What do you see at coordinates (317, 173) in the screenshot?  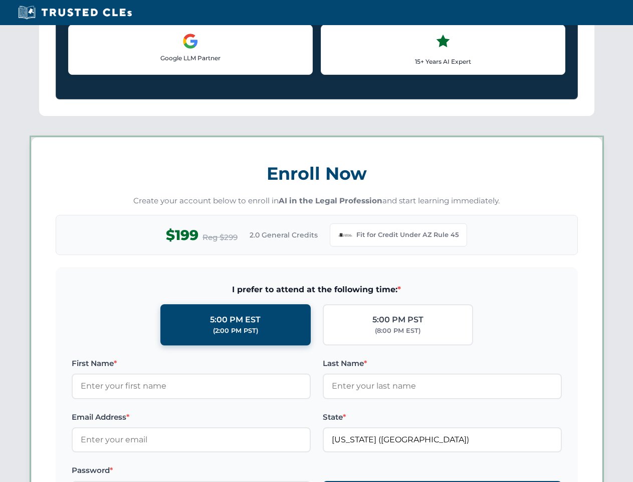 I see `h3: Enroll Now` at bounding box center [317, 173].